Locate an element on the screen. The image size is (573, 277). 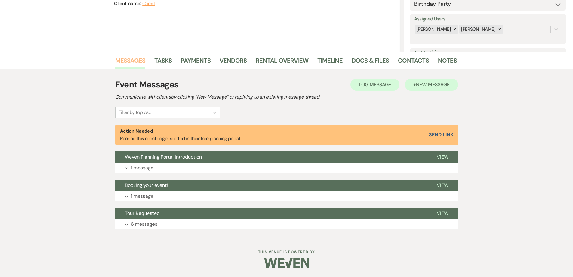
a: Rental Overview is located at coordinates (282, 62).